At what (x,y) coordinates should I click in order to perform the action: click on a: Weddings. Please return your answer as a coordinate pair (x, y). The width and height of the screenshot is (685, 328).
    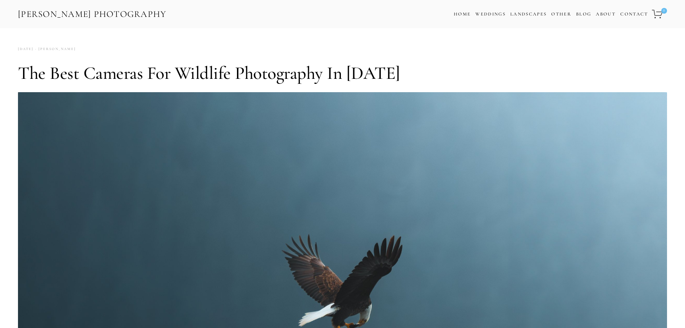
    Looking at the image, I should click on (490, 14).